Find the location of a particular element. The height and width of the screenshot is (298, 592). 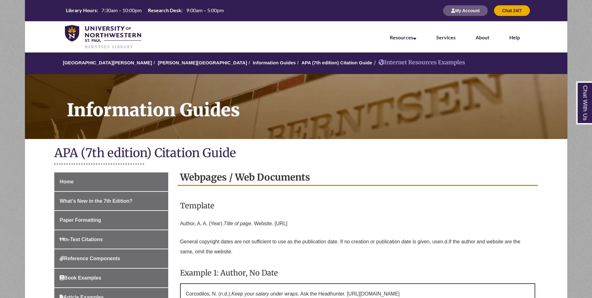

a: Resources is located at coordinates (403, 37).